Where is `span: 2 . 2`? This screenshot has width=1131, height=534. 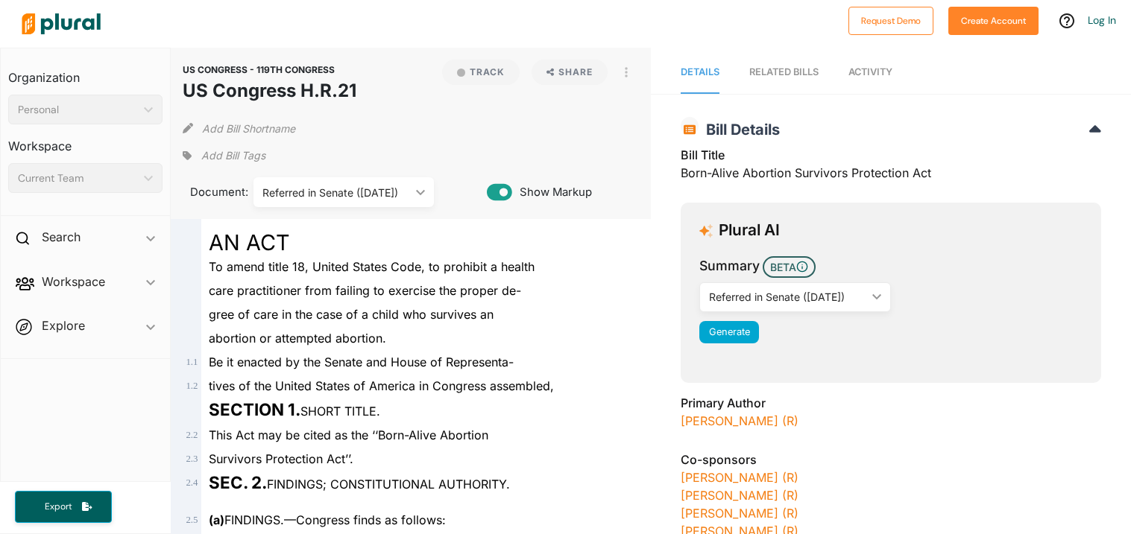 span: 2 . 2 is located at coordinates (192, 435).